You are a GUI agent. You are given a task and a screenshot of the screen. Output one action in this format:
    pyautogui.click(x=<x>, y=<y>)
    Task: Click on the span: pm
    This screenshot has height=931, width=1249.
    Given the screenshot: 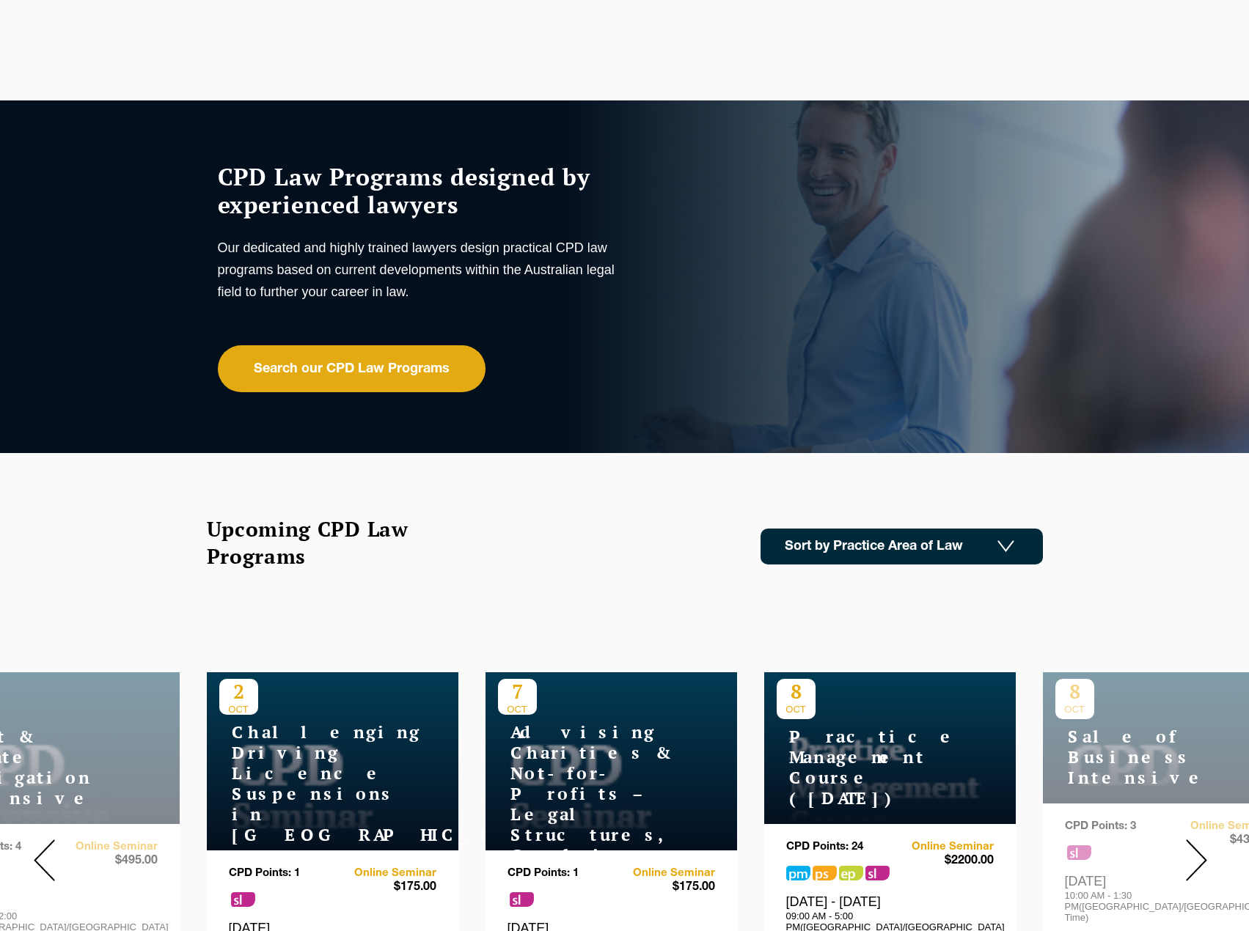 What is the action you would take?
    pyautogui.click(x=798, y=873)
    